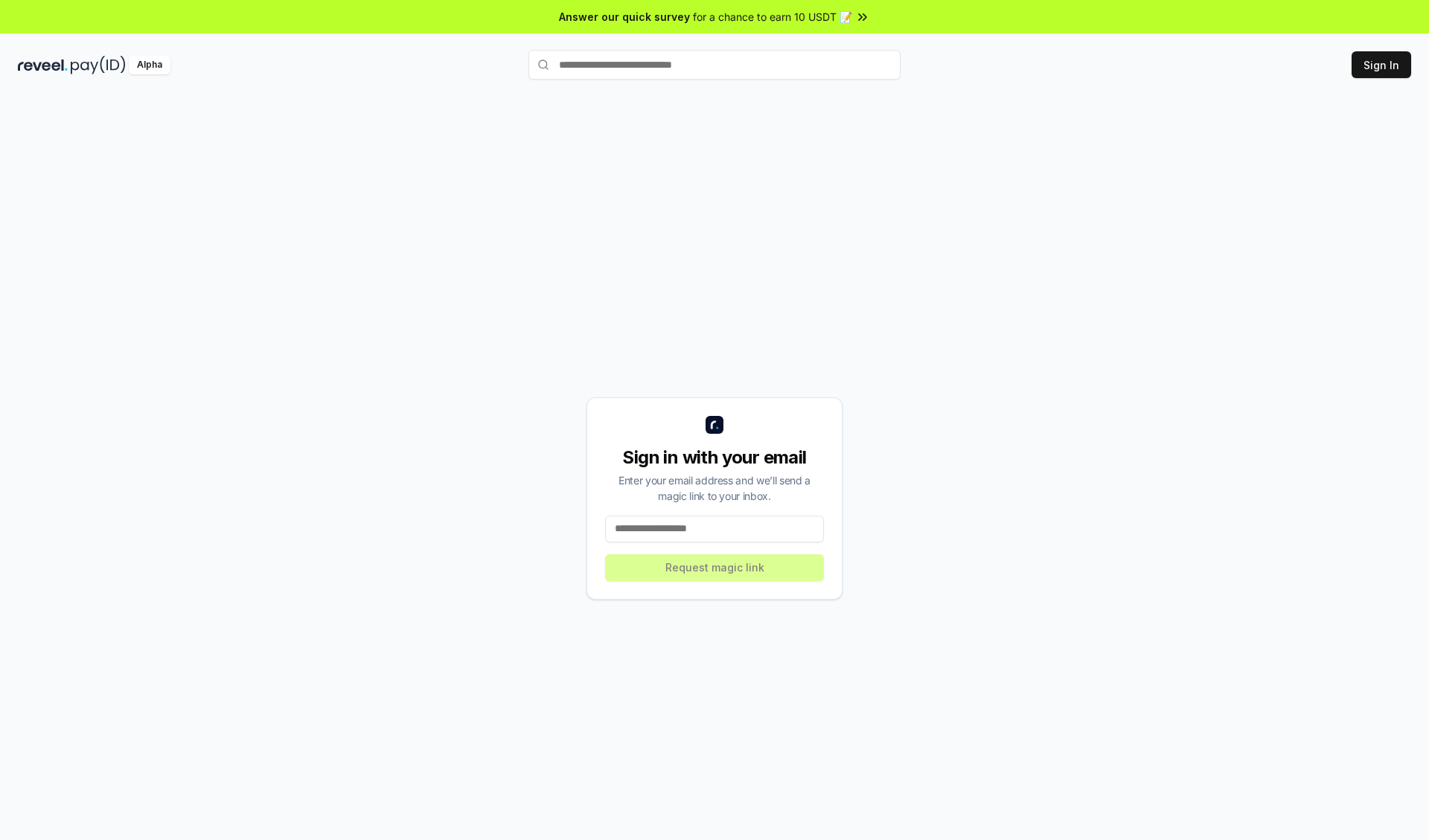  What do you see at coordinates (714, 458) in the screenshot?
I see `div: Sign in with your email` at bounding box center [714, 458].